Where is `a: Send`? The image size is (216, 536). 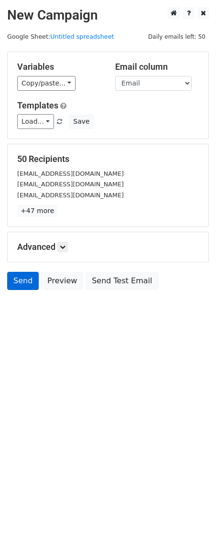
a: Send is located at coordinates (23, 281).